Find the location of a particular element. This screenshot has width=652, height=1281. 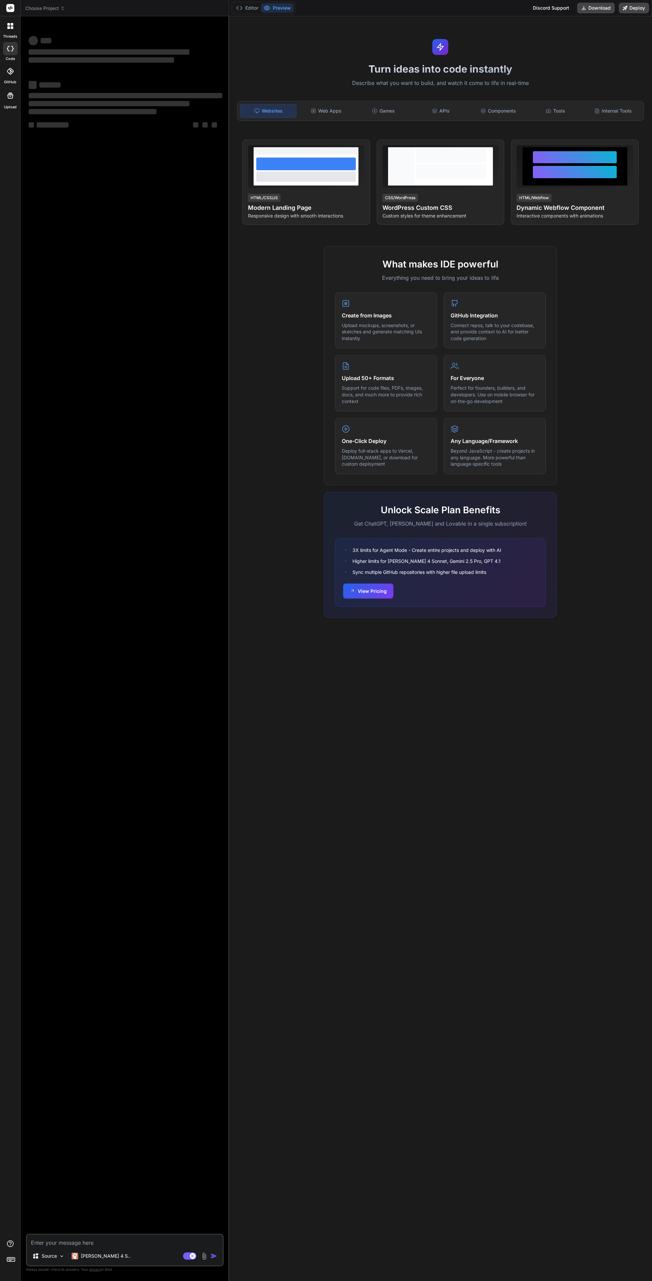

h4: For Everyone is located at coordinates (495, 378).